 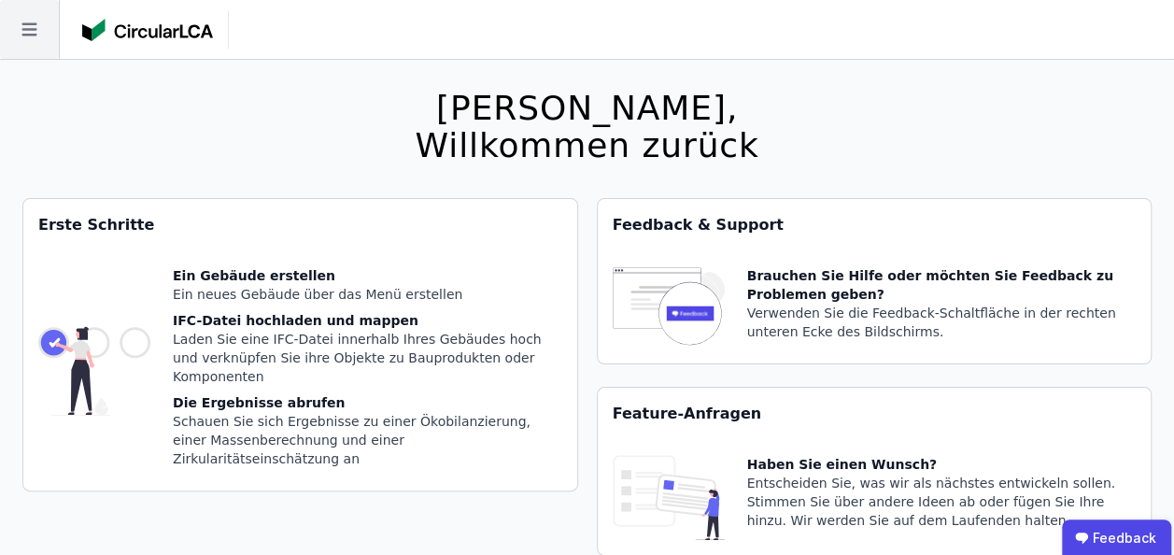 I want to click on div: Schauen Sie sich Ergebnisse zu einer Ökobilanzierung, einer Massenberechnung und einer Zirkularit..., so click(x=367, y=440).